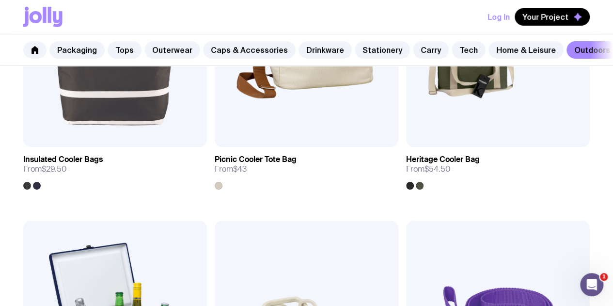  I want to click on h3: Heritage Cooler Bag, so click(443, 159).